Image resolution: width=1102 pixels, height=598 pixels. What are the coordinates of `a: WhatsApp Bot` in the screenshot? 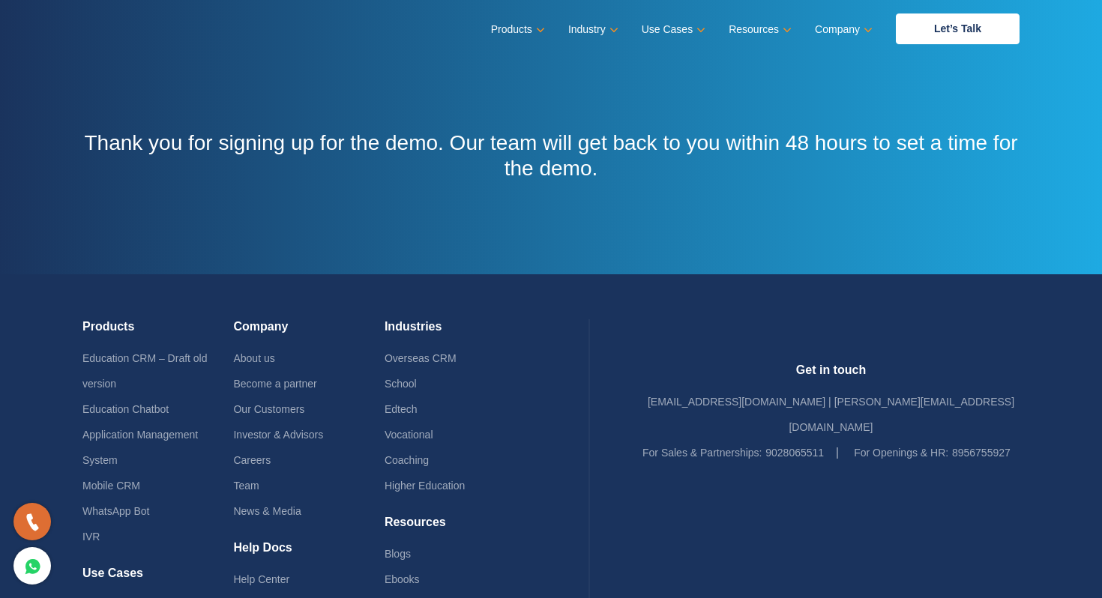 It's located at (116, 511).